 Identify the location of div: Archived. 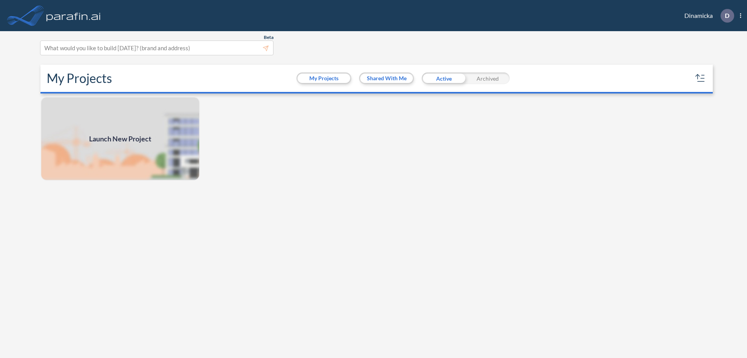
(488, 78).